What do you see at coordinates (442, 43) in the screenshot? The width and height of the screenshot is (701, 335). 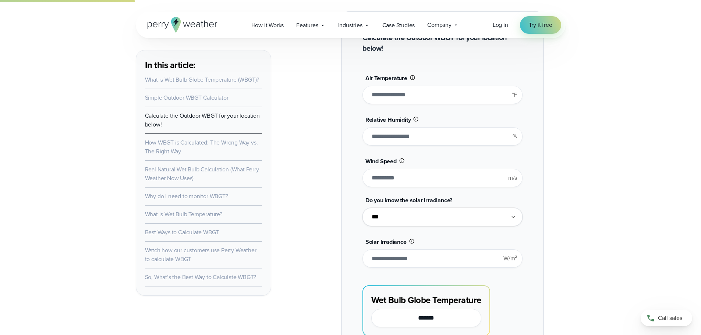 I see `h2: Calculate the Outdoor WBGT for your location below!` at bounding box center [442, 43].